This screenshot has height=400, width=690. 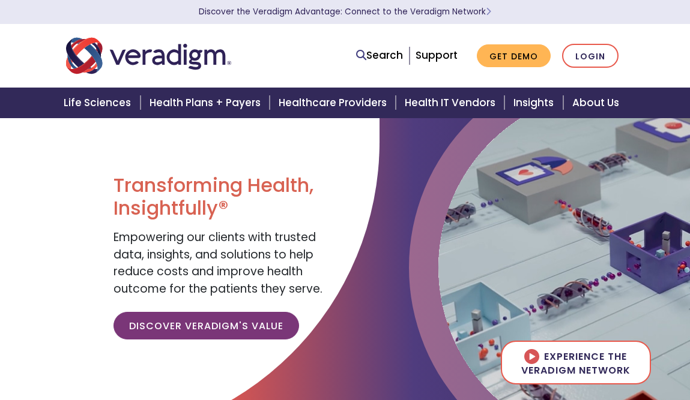 What do you see at coordinates (436, 55) in the screenshot?
I see `a: Support` at bounding box center [436, 55].